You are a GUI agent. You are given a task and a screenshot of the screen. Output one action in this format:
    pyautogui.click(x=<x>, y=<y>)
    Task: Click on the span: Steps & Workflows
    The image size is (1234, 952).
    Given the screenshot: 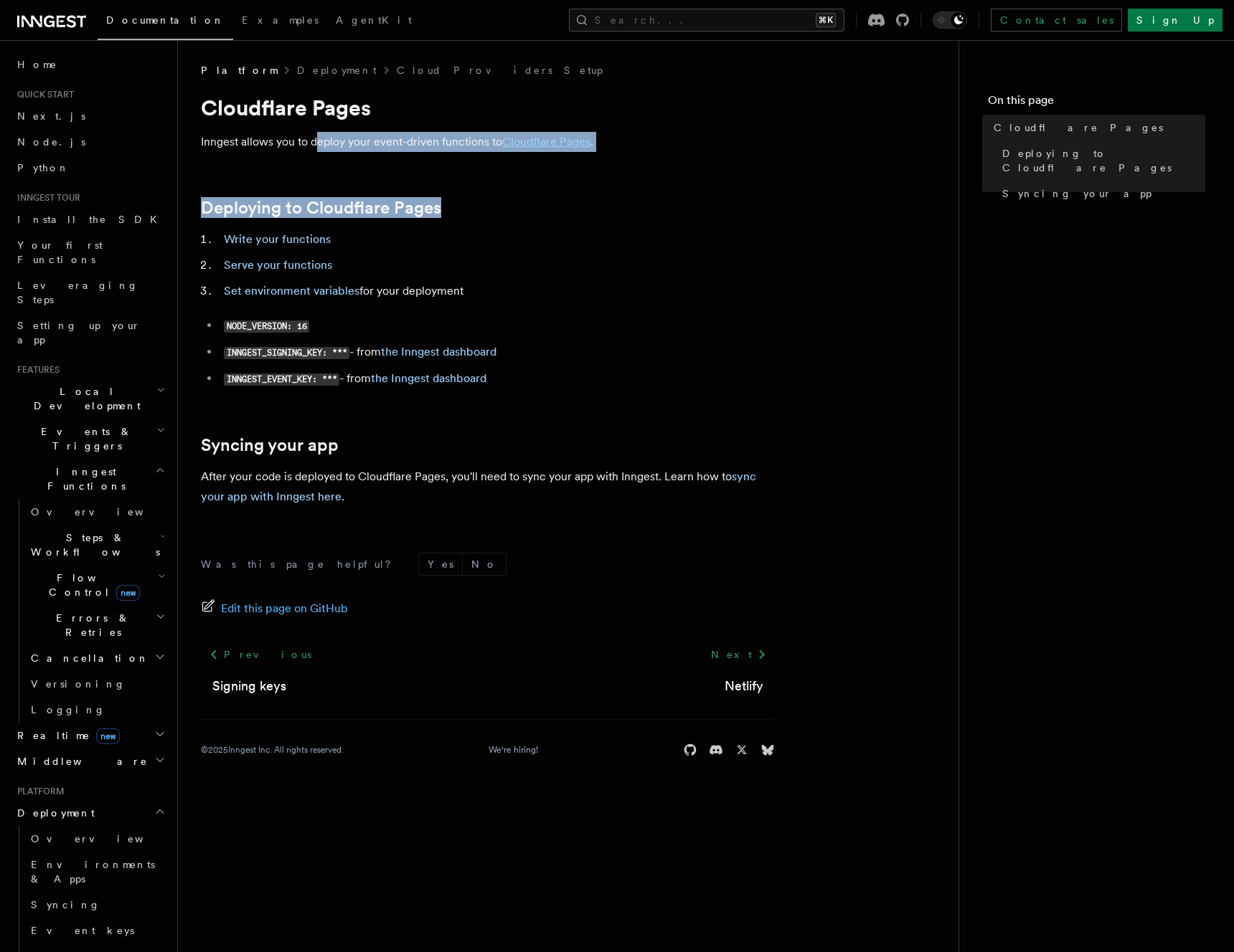 What is the action you would take?
    pyautogui.click(x=92, y=545)
    